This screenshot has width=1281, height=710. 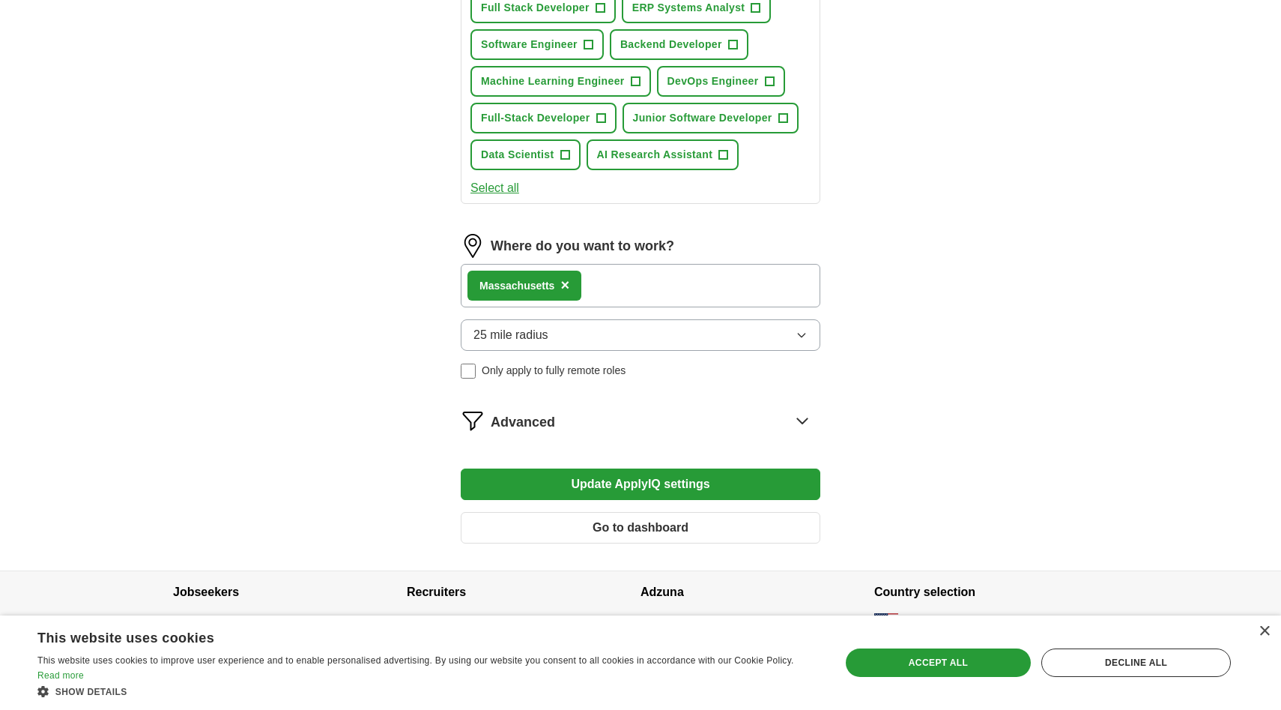 What do you see at coordinates (202, 621) in the screenshot?
I see `a: Browse jobs` at bounding box center [202, 621].